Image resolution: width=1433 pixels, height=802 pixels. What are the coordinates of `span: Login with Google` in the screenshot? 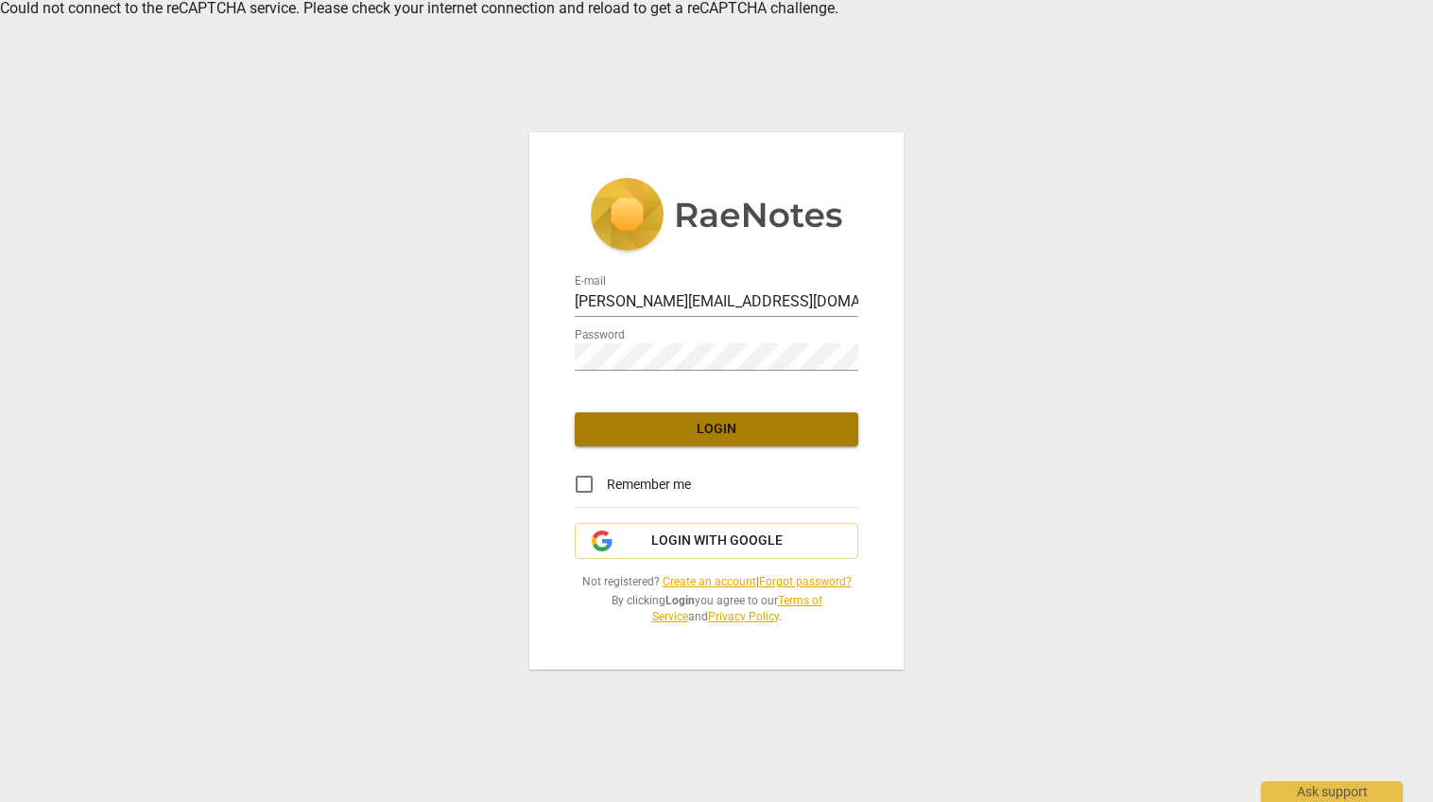 It's located at (717, 541).